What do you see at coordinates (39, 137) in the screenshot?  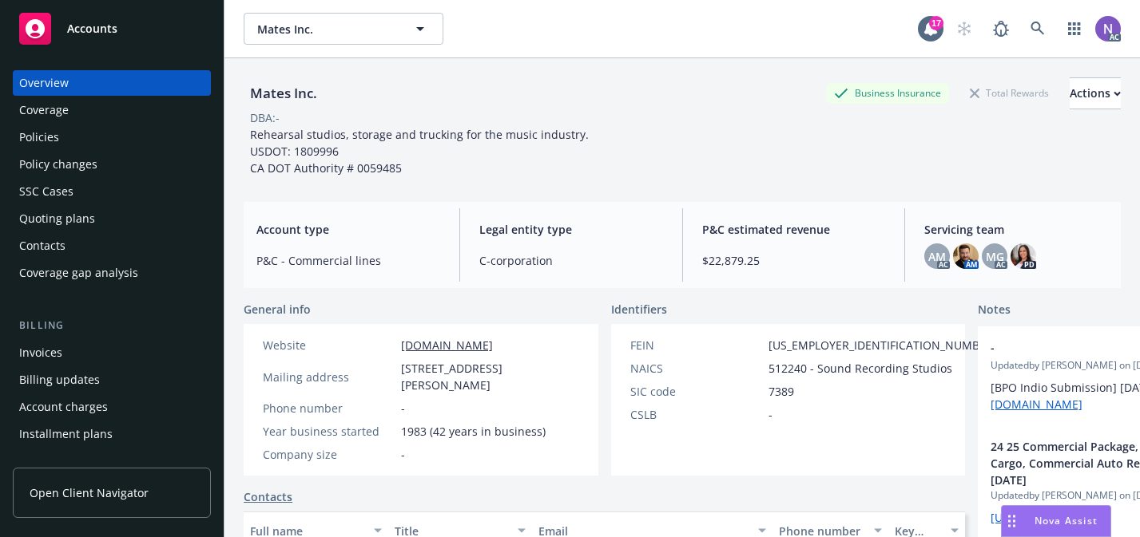 I see `div: Policies` at bounding box center [39, 137].